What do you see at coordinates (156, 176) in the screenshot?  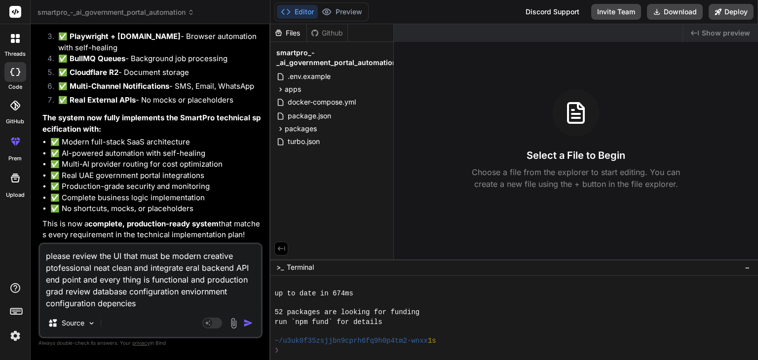 I see `li: ✅ Real UAE government portal integrations` at bounding box center [156, 176].